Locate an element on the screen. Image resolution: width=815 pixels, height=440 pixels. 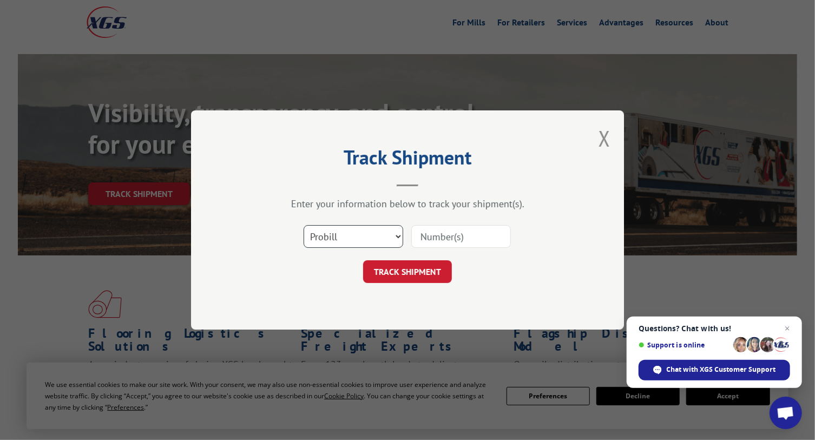
input: Number(s) is located at coordinates (461, 236).